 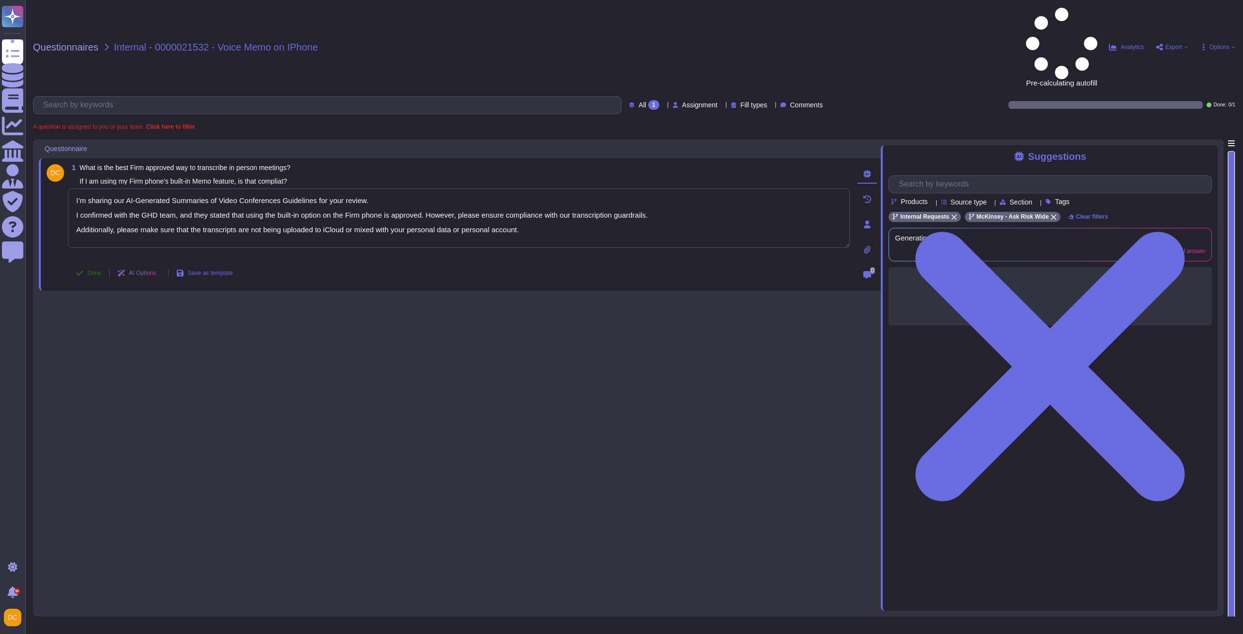 I want to click on textarea: I’m sharing our AI-Generated Summaries of Video Conferences Guidelines for your review. I confirm..., so click(x=459, y=218).